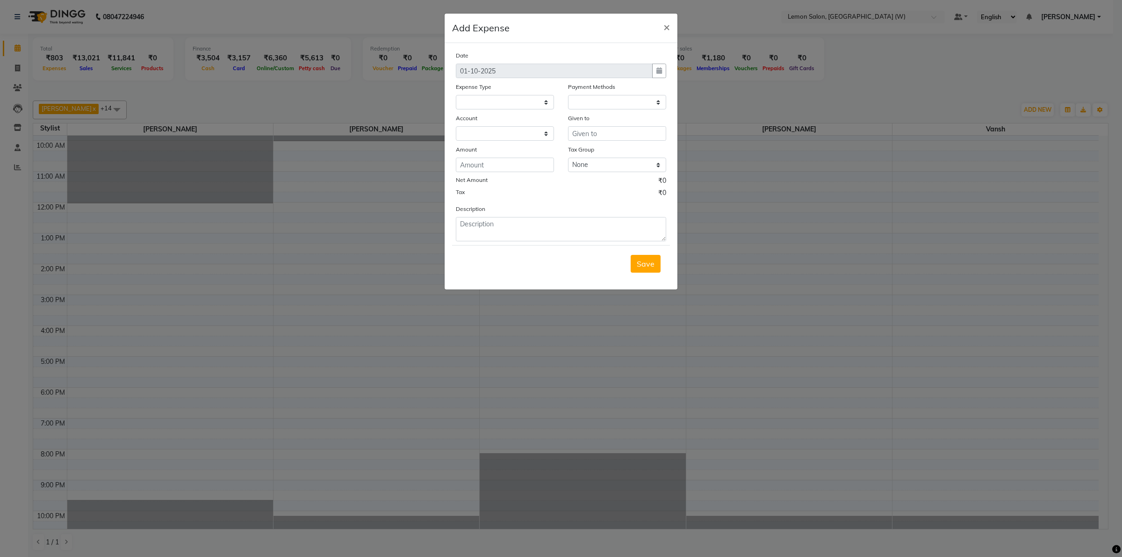  I want to click on label: Payment Methods, so click(591, 87).